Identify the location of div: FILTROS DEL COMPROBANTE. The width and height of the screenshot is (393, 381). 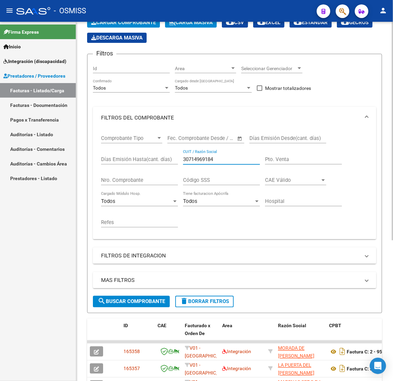
(234, 184).